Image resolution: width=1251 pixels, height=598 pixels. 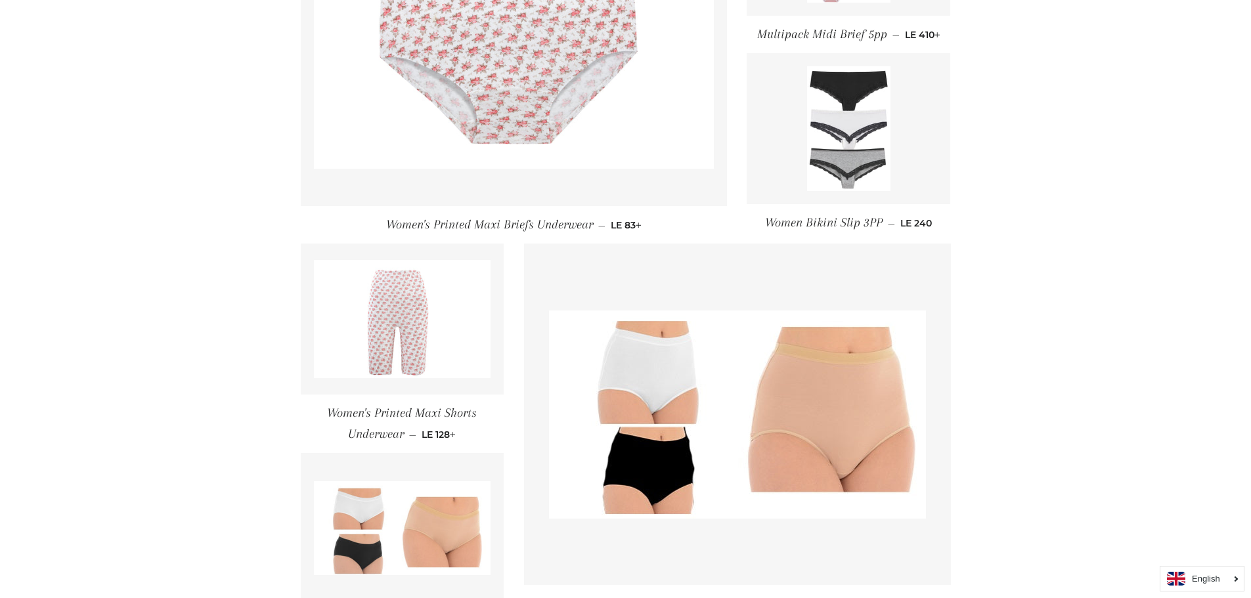 What do you see at coordinates (403, 424) in the screenshot?
I see `a: Women's Printed Maxi Shorts Underwear — LE 128` at bounding box center [403, 424].